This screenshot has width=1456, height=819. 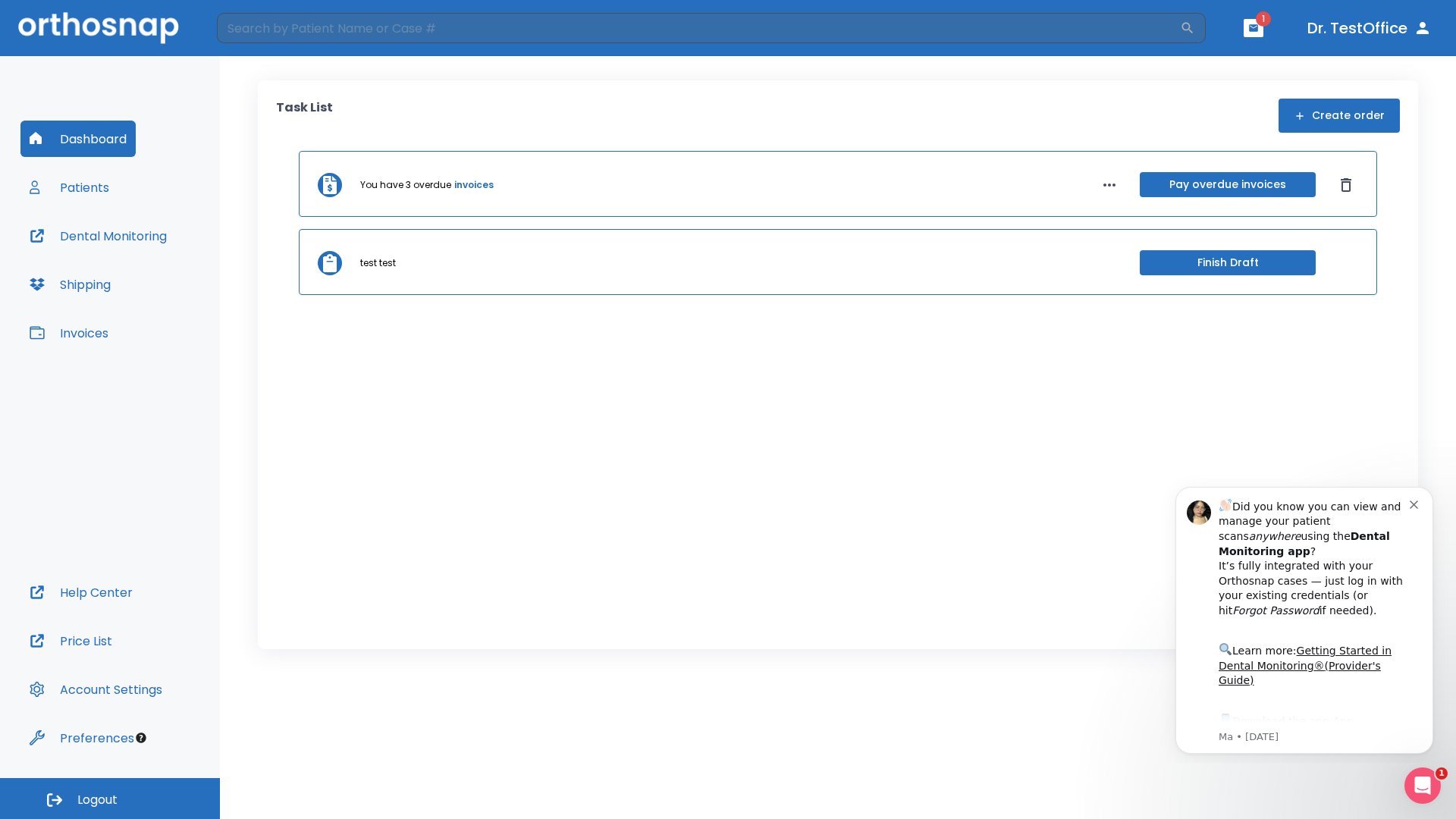 What do you see at coordinates (82, 738) in the screenshot?
I see `button: Preferences` at bounding box center [82, 738].